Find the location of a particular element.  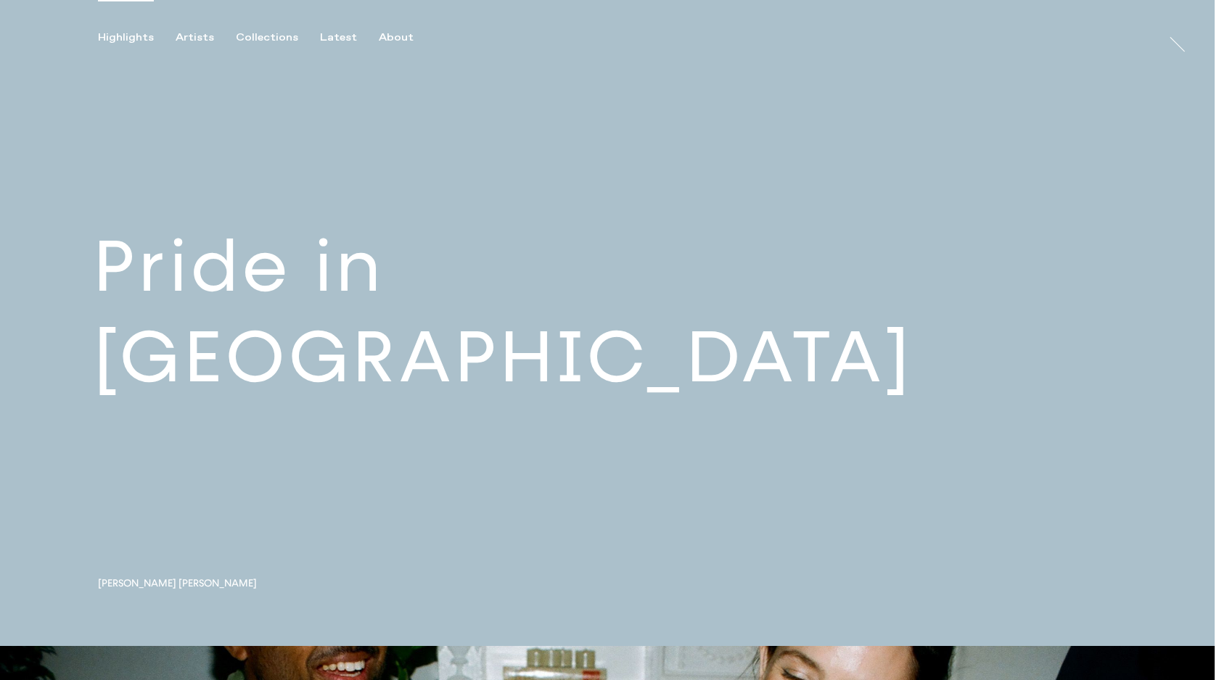

button: About is located at coordinates (407, 38).